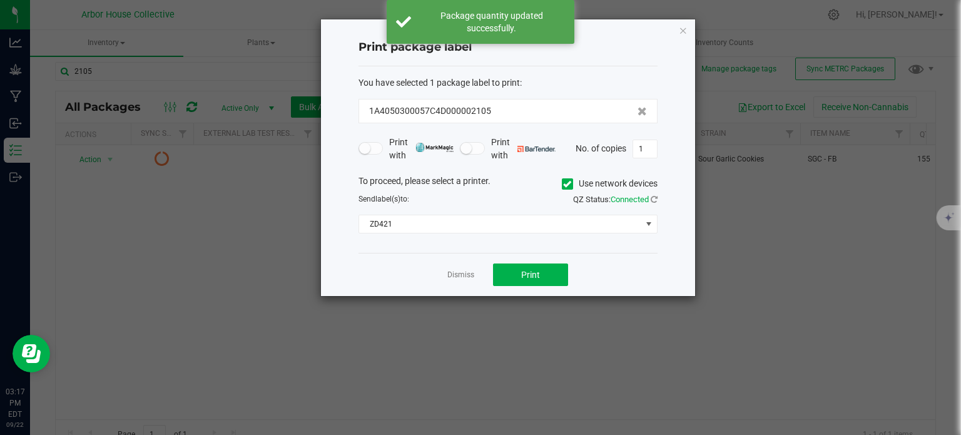 The image size is (961, 435). I want to click on span: ZD421, so click(500, 224).